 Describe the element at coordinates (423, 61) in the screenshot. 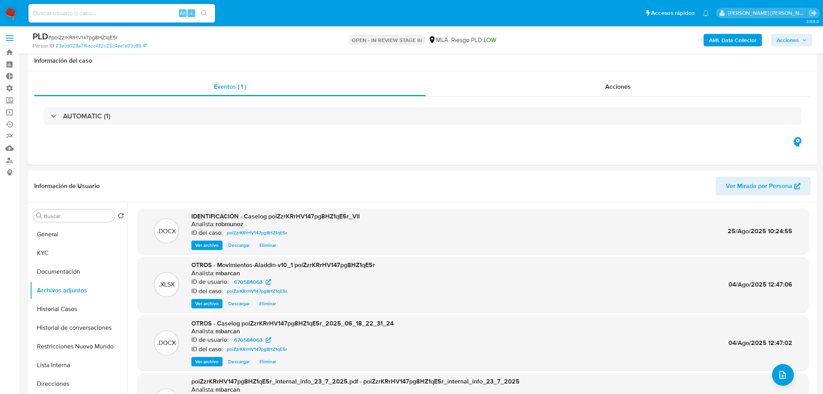

I see `h1: Información del caso` at that location.